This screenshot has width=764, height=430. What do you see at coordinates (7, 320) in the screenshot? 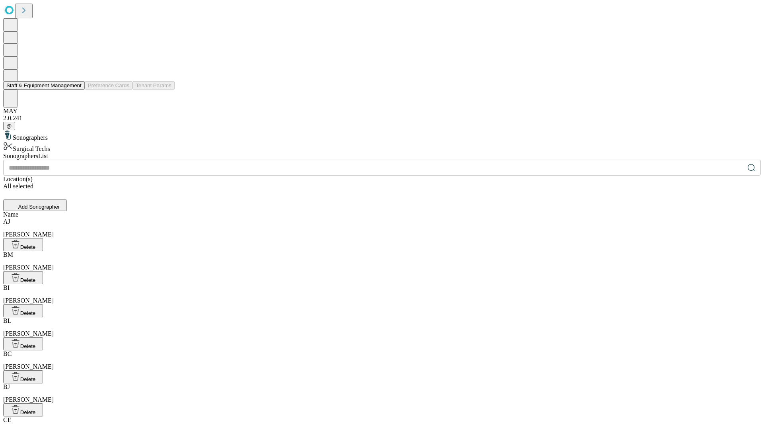
I see `span: BL` at bounding box center [7, 320].